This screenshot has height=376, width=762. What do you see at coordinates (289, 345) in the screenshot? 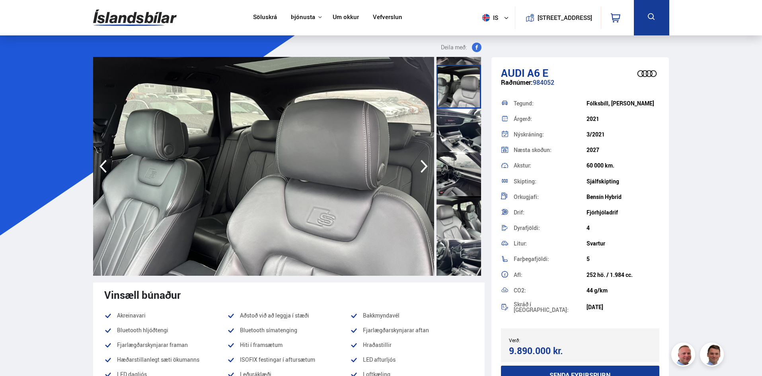
I see `li: Hiti í framsætum` at bounding box center [289, 345].